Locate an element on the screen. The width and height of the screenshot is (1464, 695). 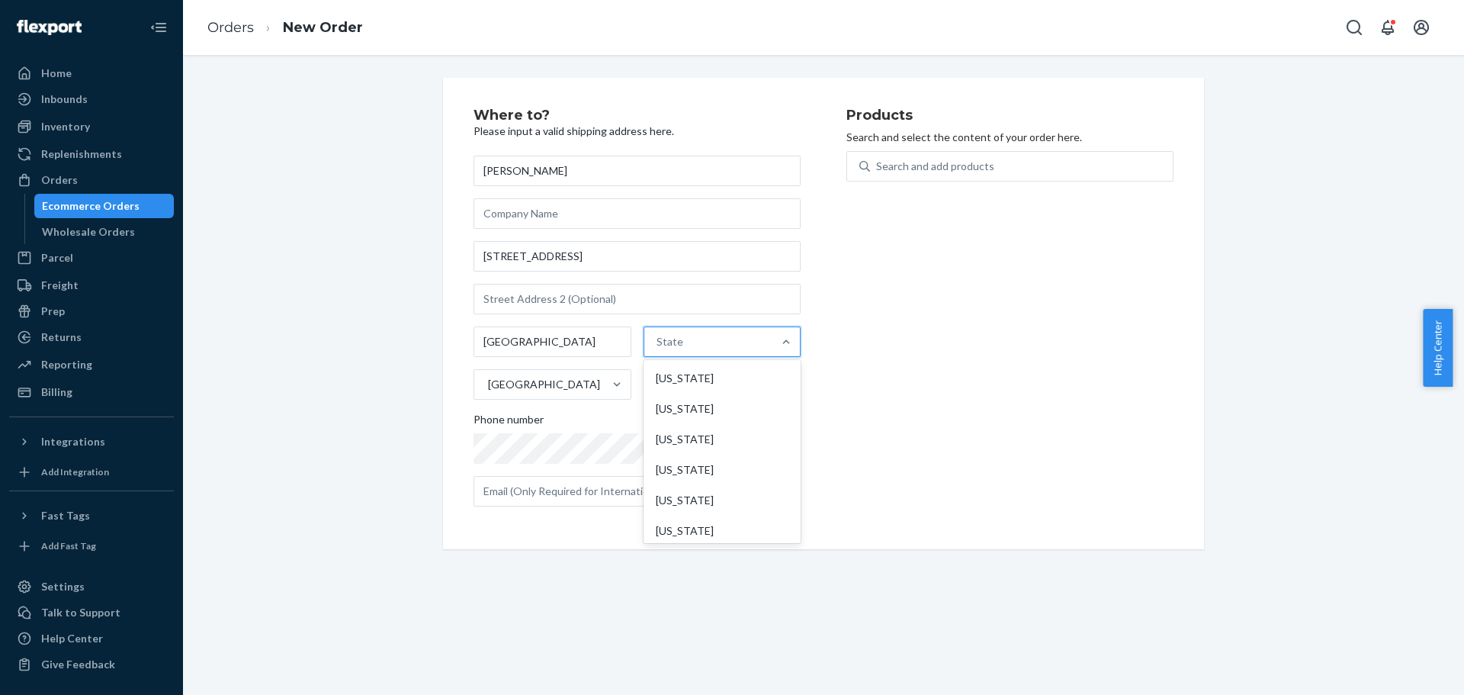
div: Inbounds is located at coordinates (64, 99).